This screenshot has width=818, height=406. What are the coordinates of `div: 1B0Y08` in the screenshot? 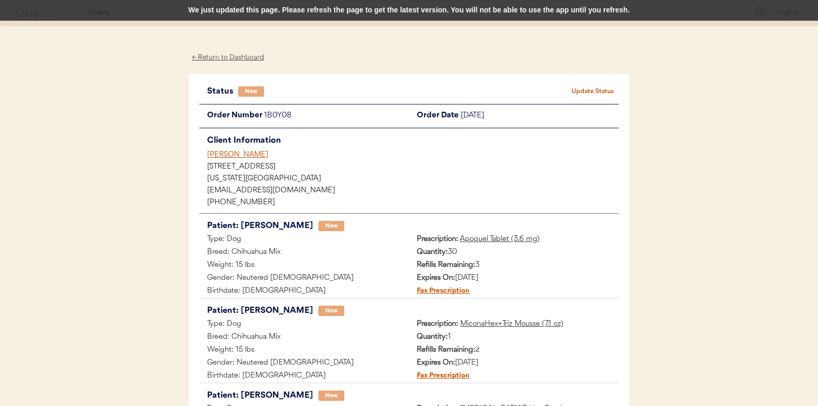 It's located at (337, 116).